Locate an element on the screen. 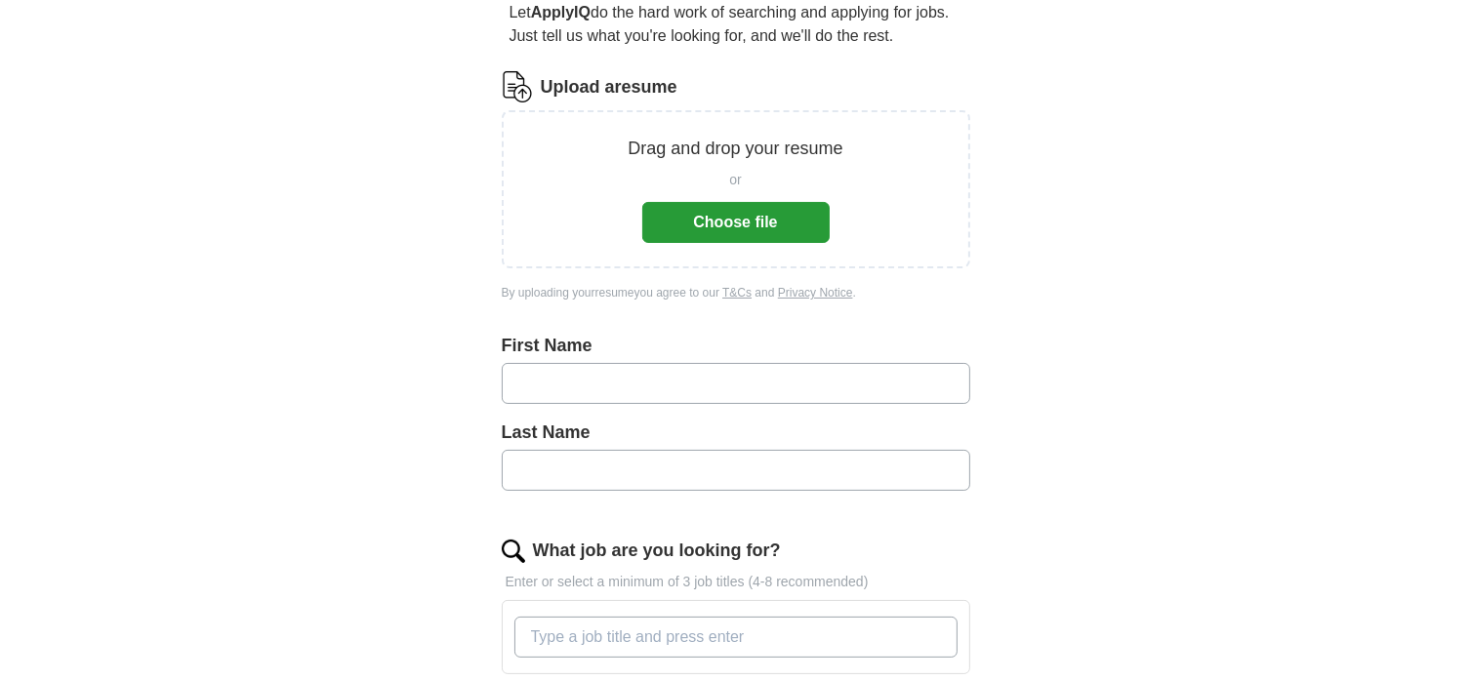  div: By uploading your resume you agree to our and . is located at coordinates (736, 293).